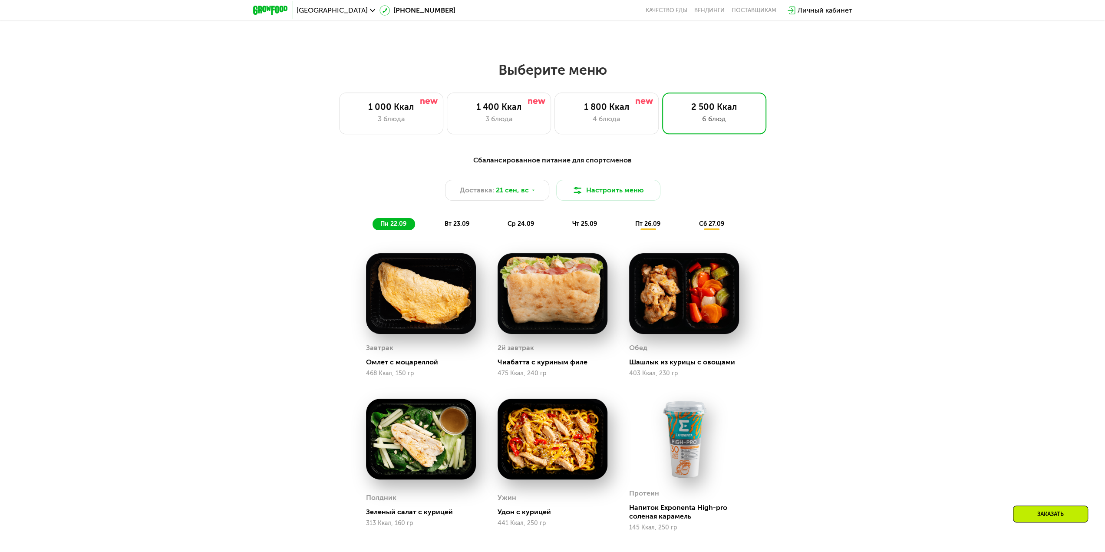 The width and height of the screenshot is (1105, 552). Describe the element at coordinates (687, 362) in the screenshot. I see `div: Шашлык из курицы с овощами` at that location.